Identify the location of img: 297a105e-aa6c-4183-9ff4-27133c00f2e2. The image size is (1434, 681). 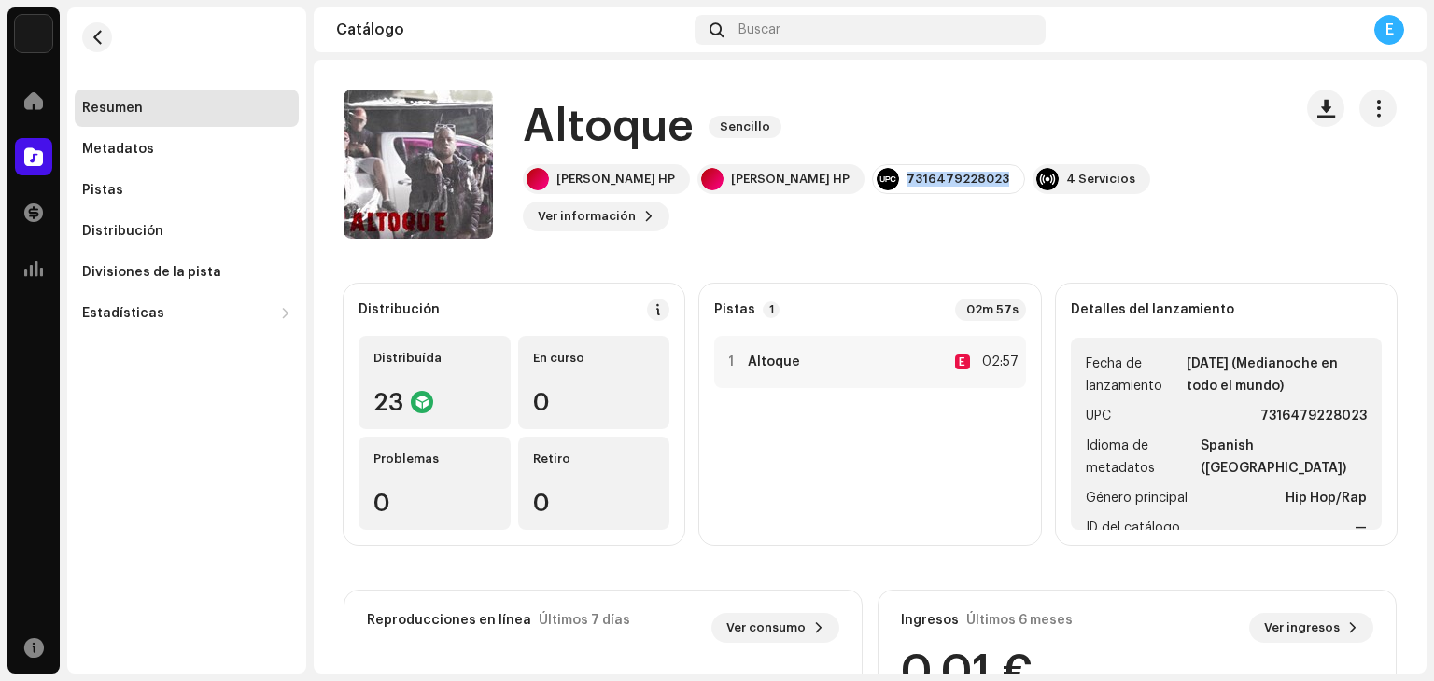
(34, 34).